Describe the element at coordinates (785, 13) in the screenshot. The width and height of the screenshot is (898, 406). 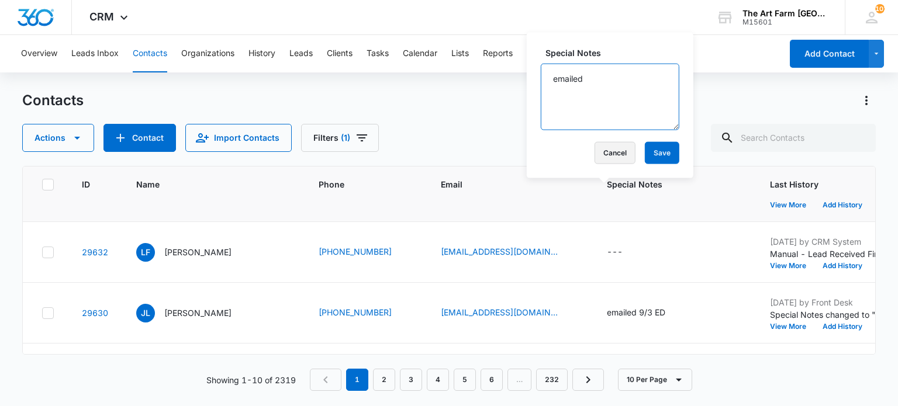
I see `div: account name` at that location.